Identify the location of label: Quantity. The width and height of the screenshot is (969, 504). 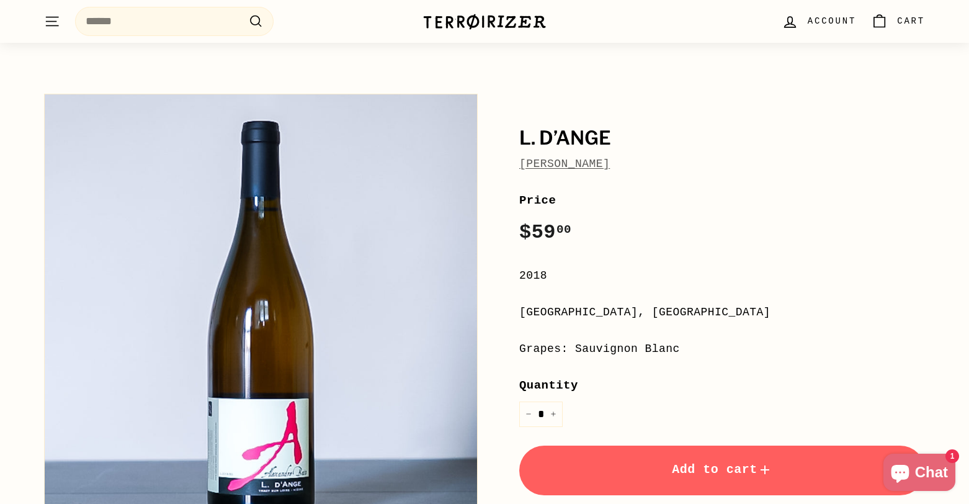
(722, 385).